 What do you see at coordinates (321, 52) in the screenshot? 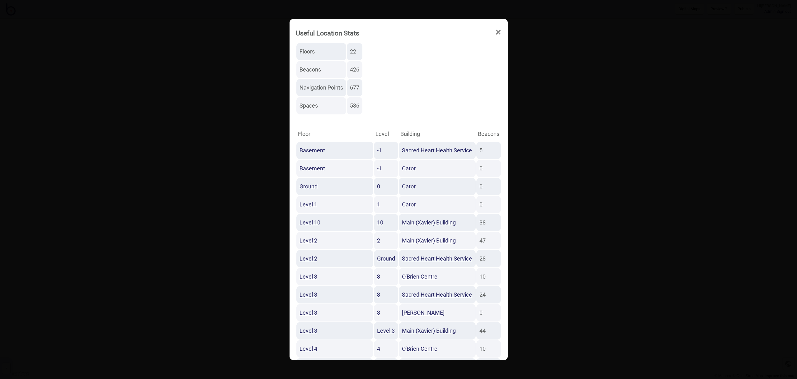
I see `td: Floors` at bounding box center [321, 52].